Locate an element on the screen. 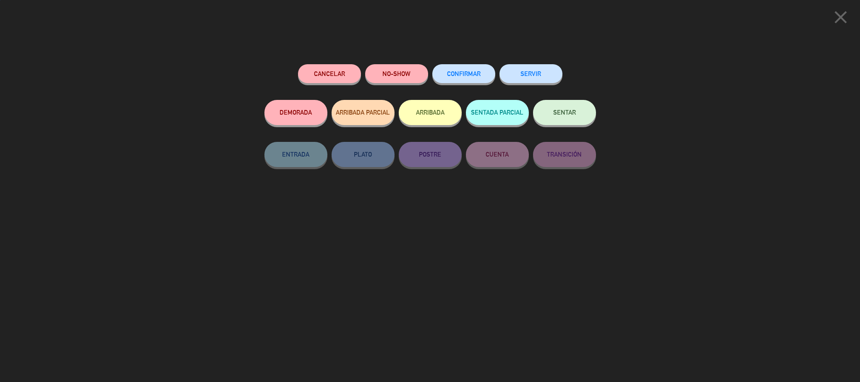 This screenshot has width=860, height=382. button: SERVIR is located at coordinates (531, 73).